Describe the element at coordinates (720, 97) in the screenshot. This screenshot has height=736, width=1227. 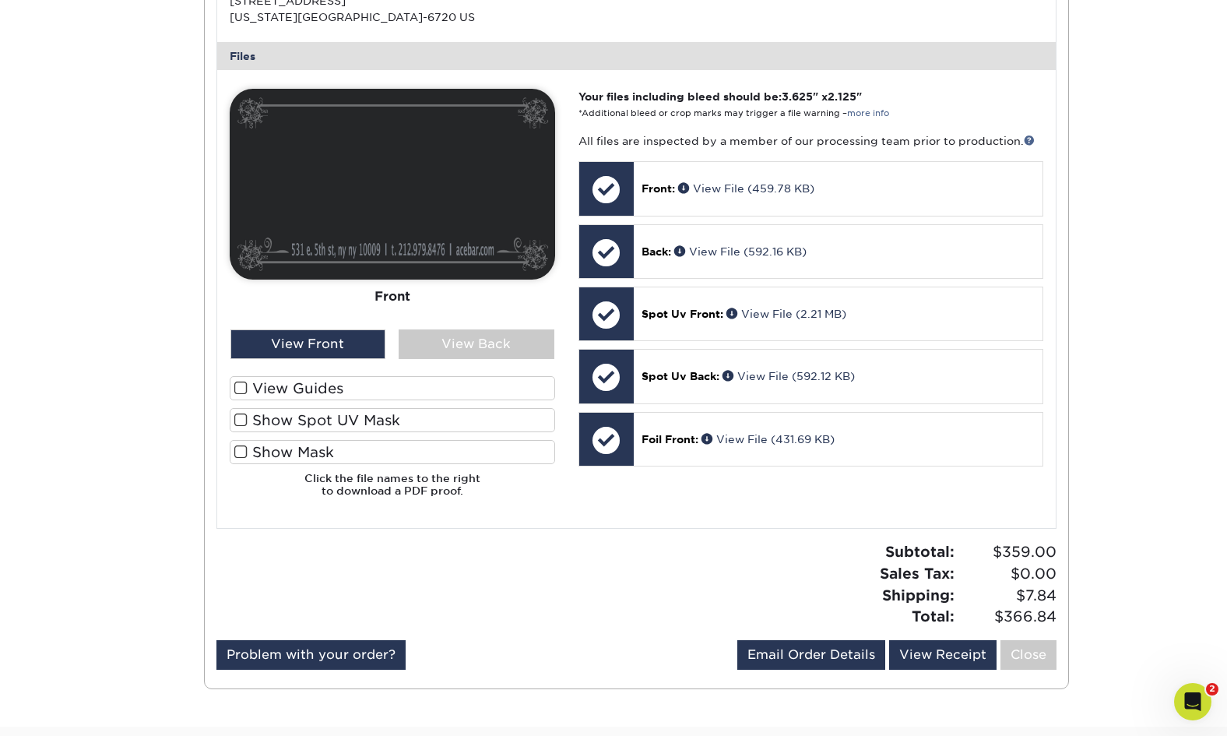
I see `strong: Your files including bleed should be: " x "` at that location.